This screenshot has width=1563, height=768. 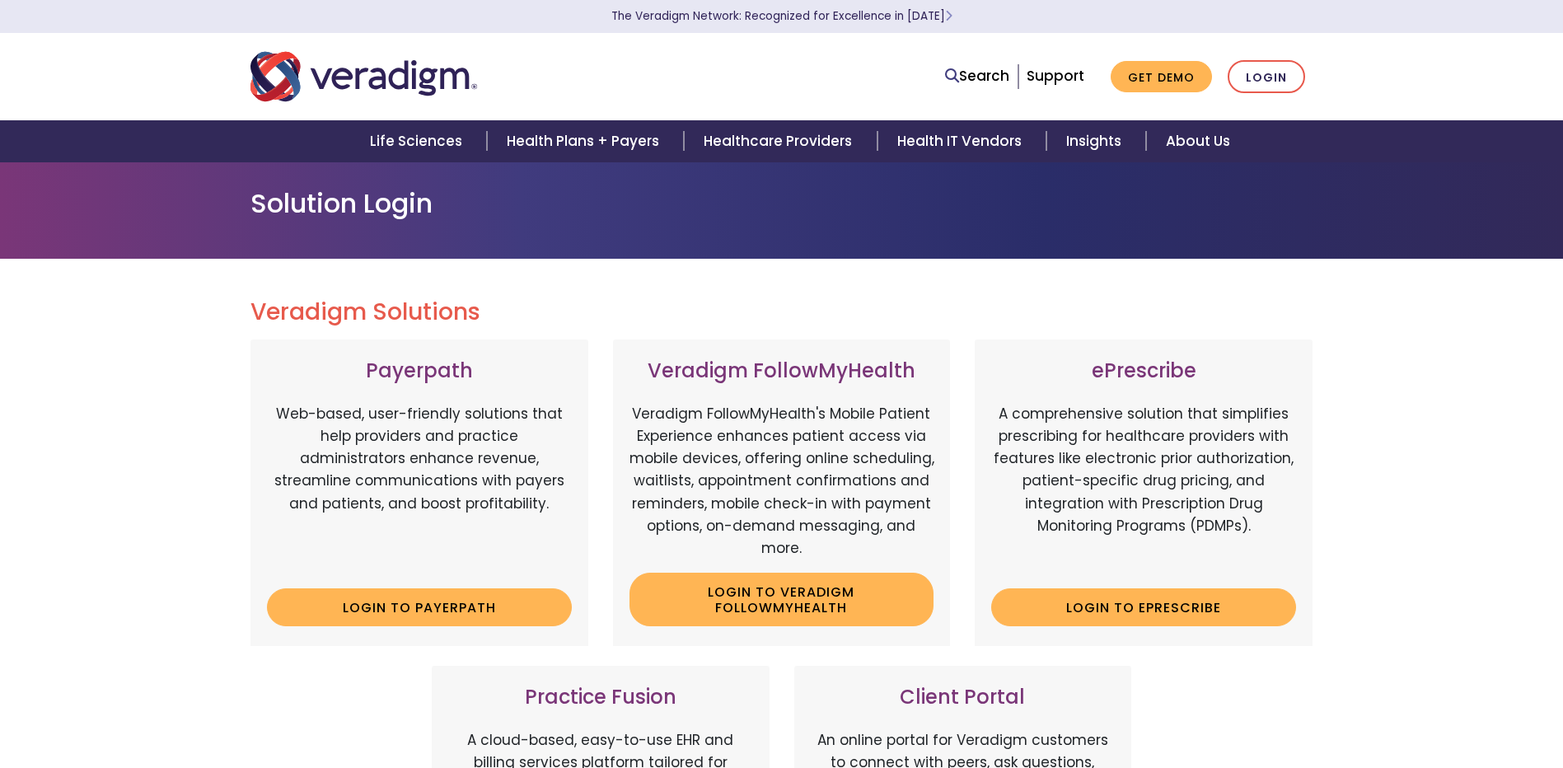 I want to click on a: Login to Veradigm FollowMyHealth, so click(x=782, y=599).